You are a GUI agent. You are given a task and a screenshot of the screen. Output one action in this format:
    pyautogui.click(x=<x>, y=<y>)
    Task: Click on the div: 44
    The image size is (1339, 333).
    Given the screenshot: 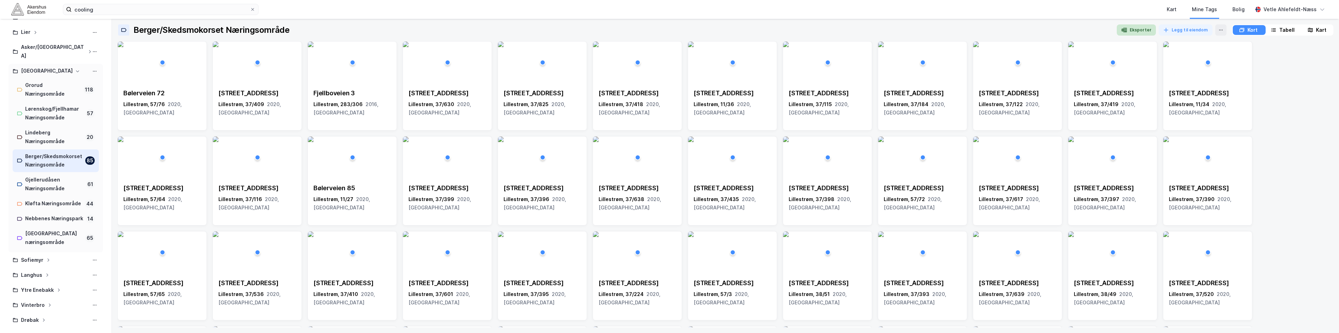 What is the action you would take?
    pyautogui.click(x=90, y=204)
    